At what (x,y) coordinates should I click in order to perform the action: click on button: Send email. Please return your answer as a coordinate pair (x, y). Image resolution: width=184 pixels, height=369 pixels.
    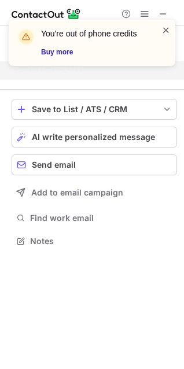
    Looking at the image, I should click on (94, 165).